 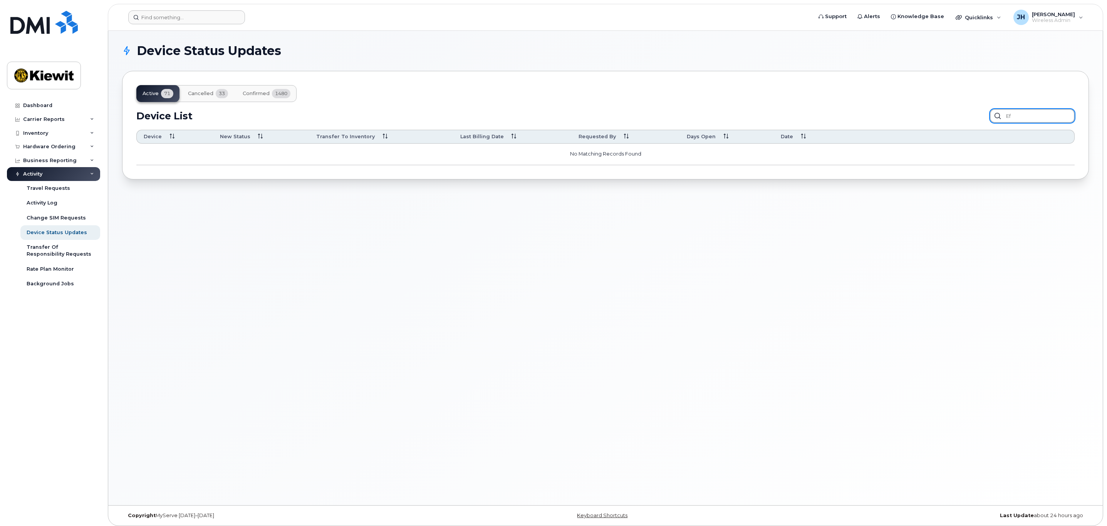 I want to click on strong: Copyright, so click(x=142, y=515).